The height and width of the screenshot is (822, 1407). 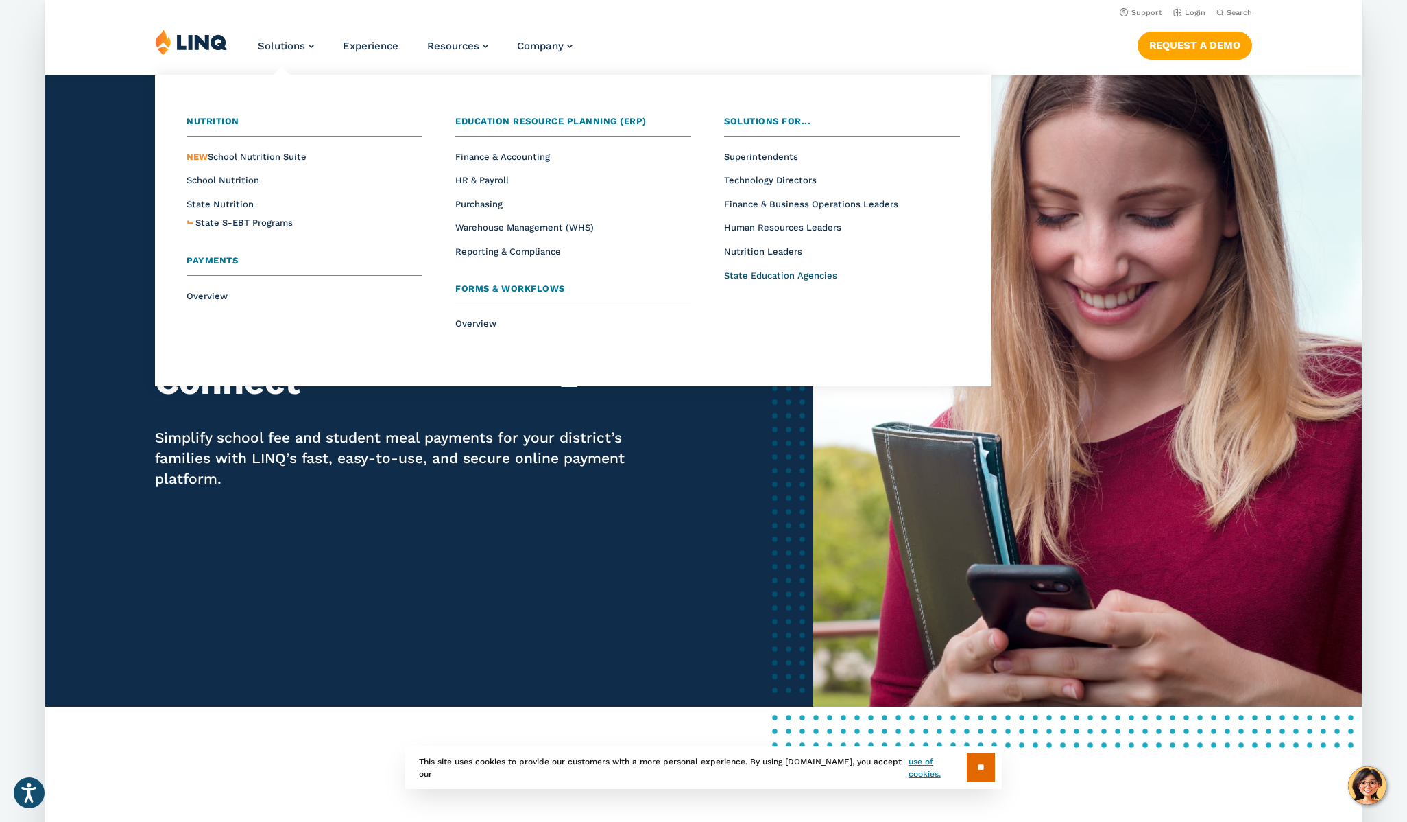 What do you see at coordinates (453, 46) in the screenshot?
I see `span: Resources` at bounding box center [453, 46].